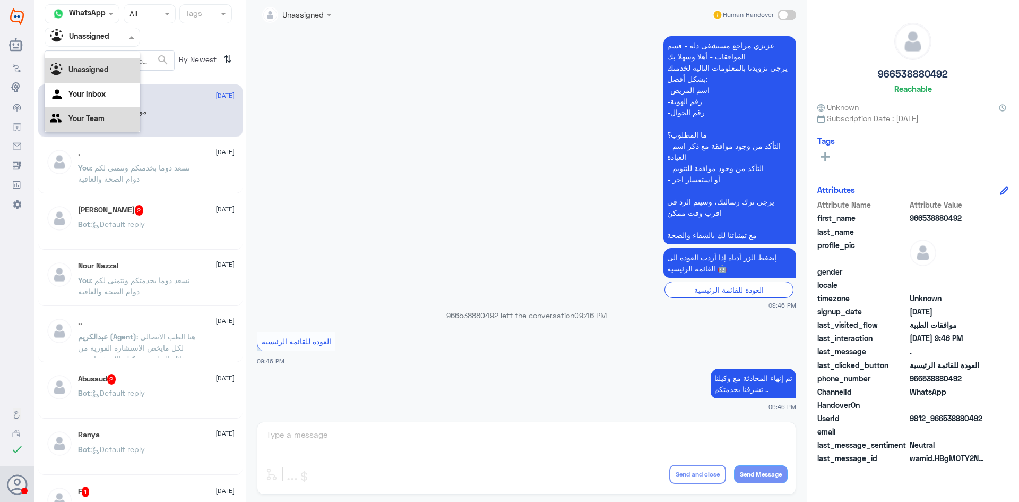 The image size is (1019, 502). Describe the element at coordinates (948, 311) in the screenshot. I see `span: 2025-03-08T15:30:37.036Z` at that location.